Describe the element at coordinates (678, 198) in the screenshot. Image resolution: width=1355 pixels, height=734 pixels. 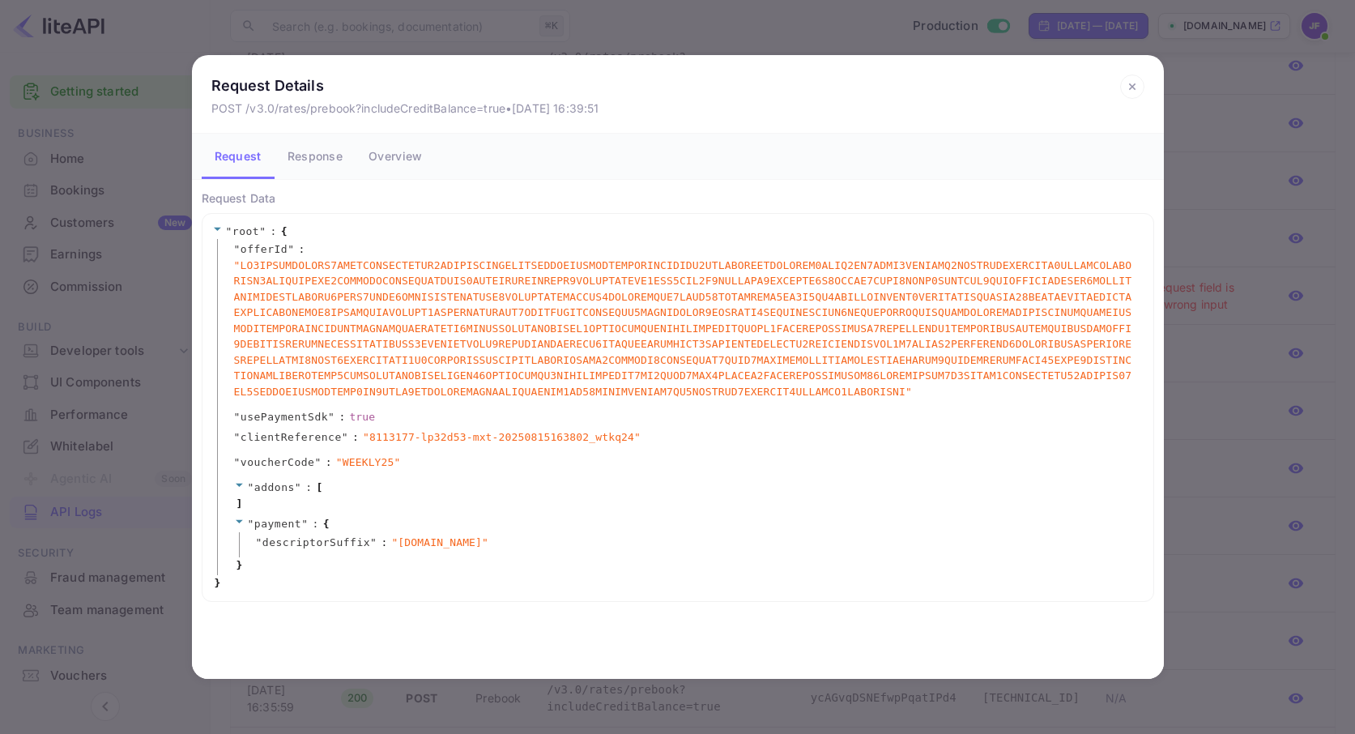
I see `p: Request Data` at that location.